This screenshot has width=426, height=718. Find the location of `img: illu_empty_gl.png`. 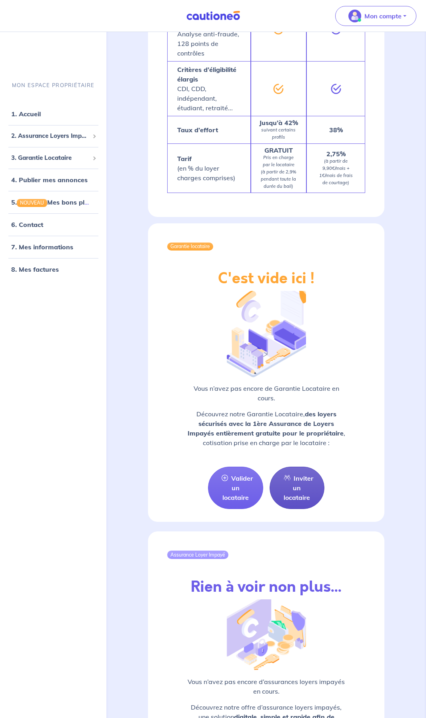

img: illu_empty_gl.png is located at coordinates (266, 331).